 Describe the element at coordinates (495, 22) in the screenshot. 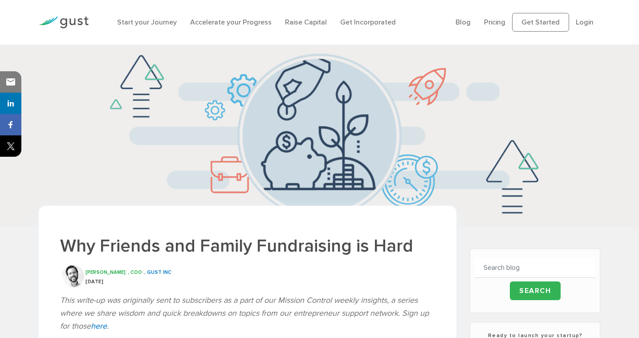

I see `a: Pricing` at that location.